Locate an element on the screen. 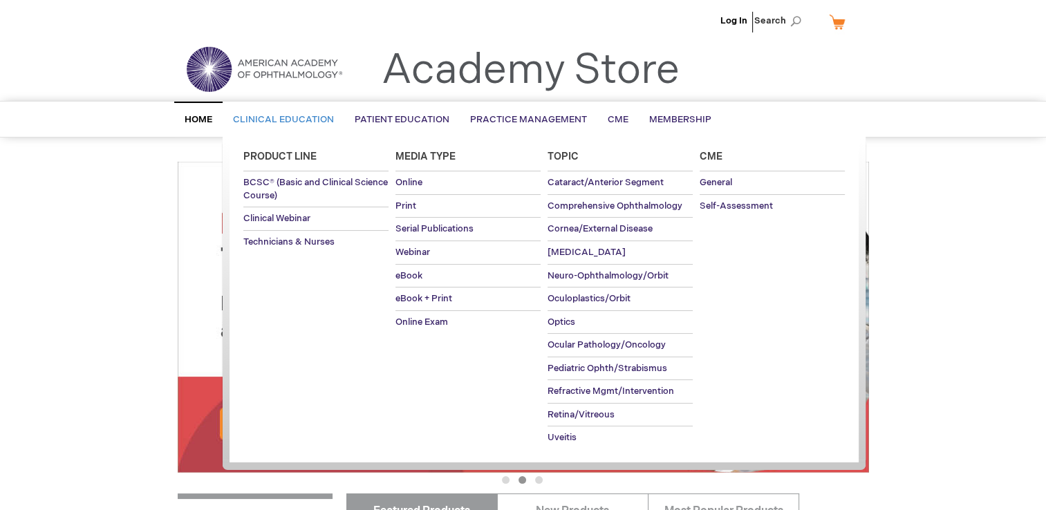  span: Cme is located at coordinates (710, 156).